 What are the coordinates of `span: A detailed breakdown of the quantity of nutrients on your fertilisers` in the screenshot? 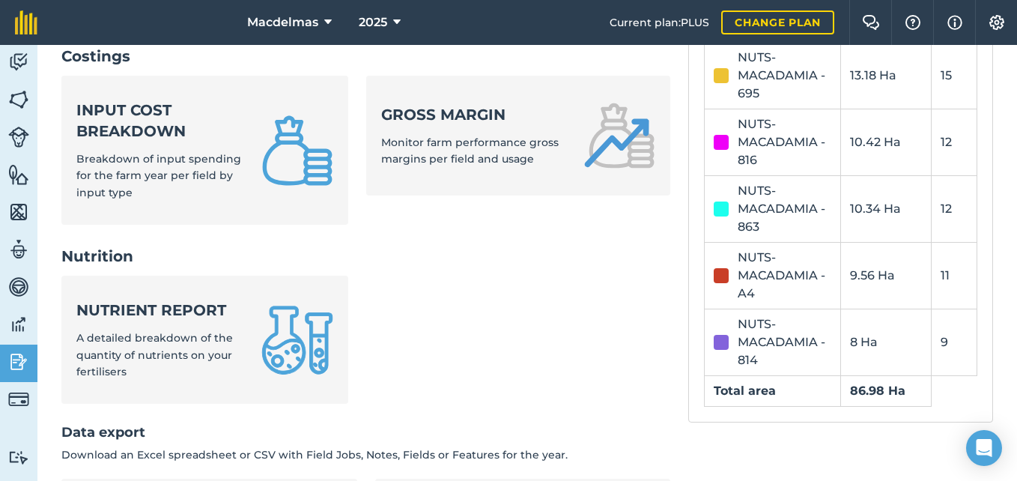 It's located at (154, 354).